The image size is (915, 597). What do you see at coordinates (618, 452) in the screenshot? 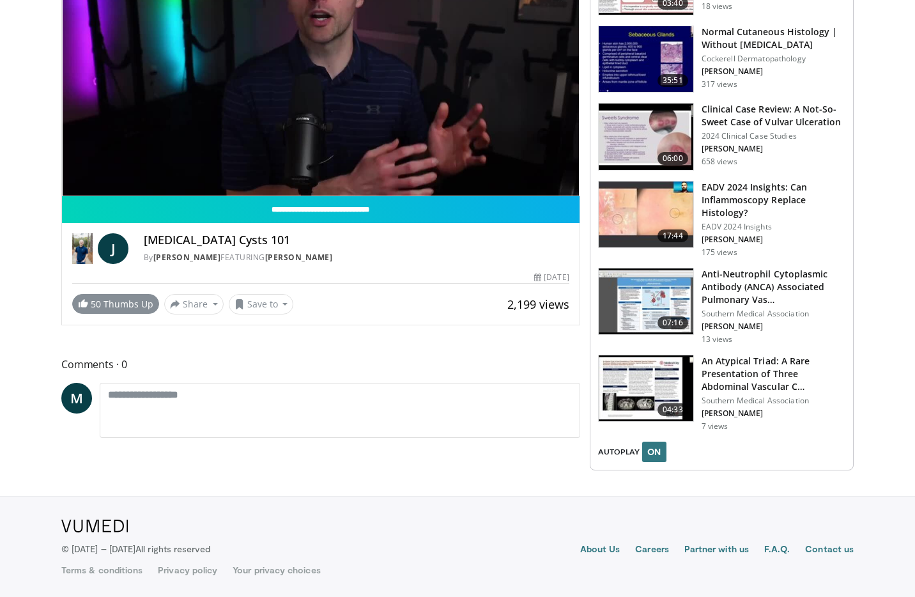
I see `span: AUTOPLAY` at bounding box center [618, 452].